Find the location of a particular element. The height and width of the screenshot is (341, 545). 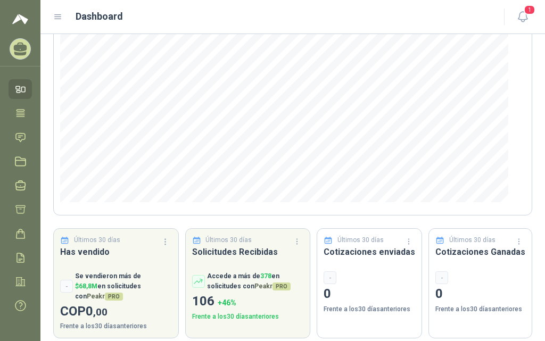

span: 378 is located at coordinates (266, 276).